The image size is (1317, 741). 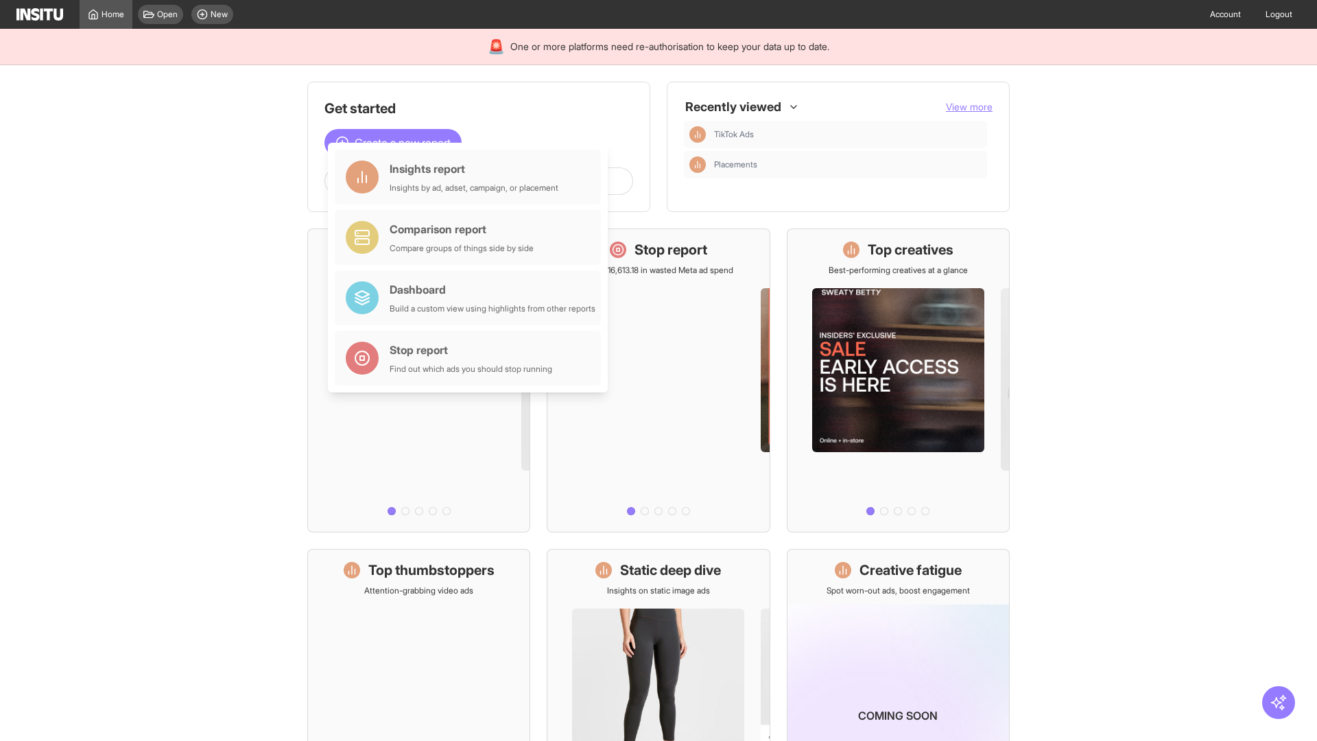 What do you see at coordinates (479, 108) in the screenshot?
I see `h1: Get started` at bounding box center [479, 108].